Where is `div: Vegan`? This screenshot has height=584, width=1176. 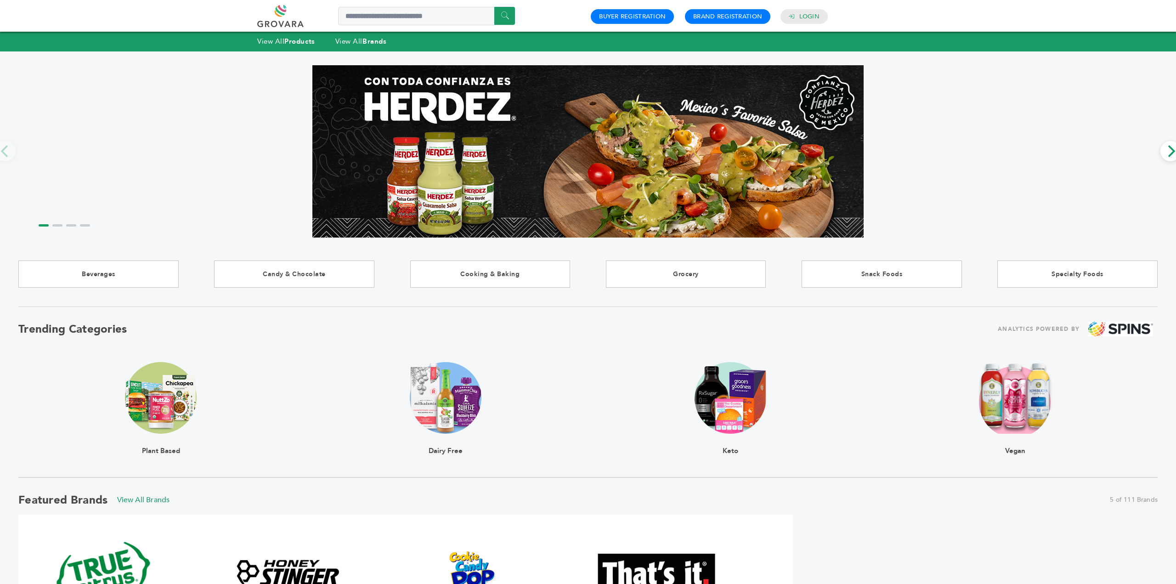
div: Vegan is located at coordinates (1015, 444).